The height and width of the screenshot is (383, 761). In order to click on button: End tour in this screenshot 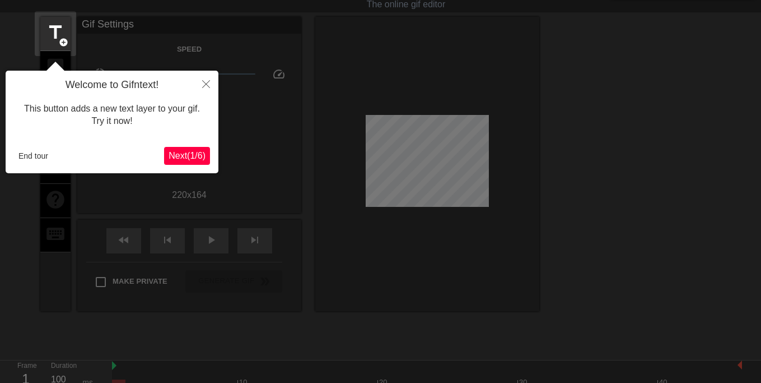, I will do `click(33, 156)`.